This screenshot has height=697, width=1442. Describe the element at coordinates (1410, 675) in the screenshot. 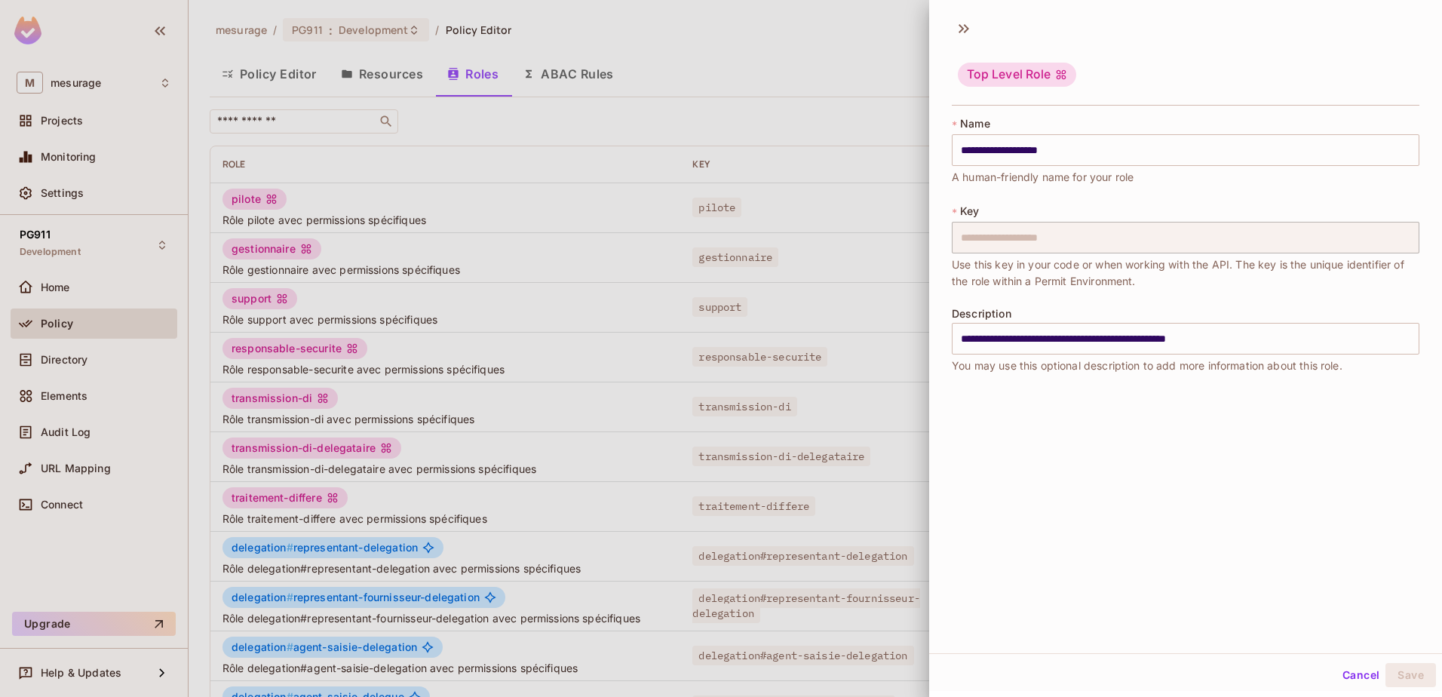

I see `button: Save` at that location.